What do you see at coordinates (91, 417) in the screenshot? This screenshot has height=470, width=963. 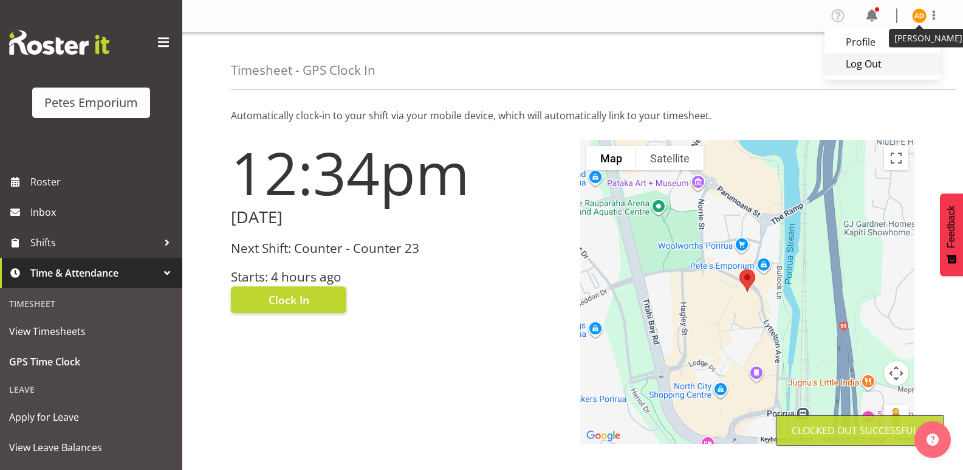 I see `a: Apply for Leave` at bounding box center [91, 417].